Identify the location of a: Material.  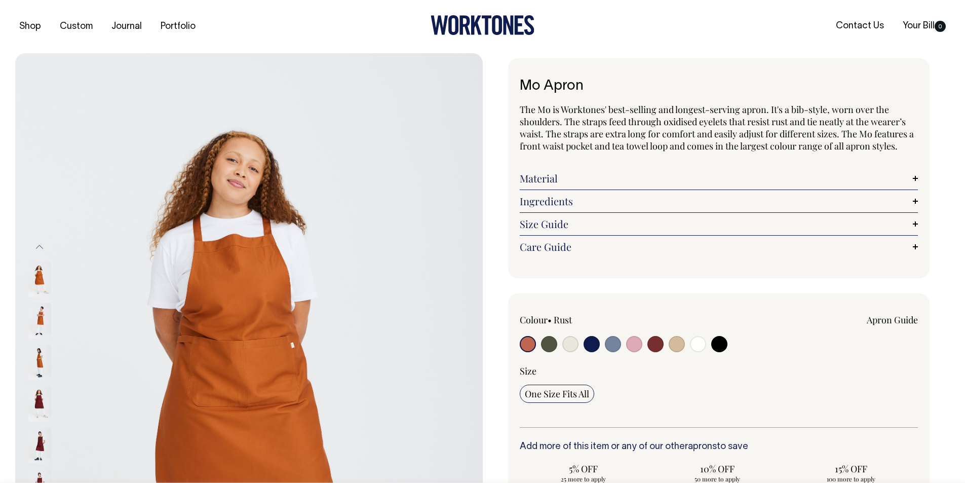
(719, 178).